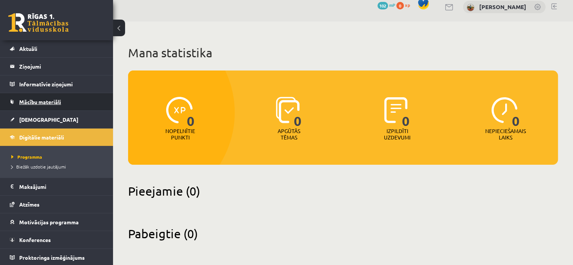  What do you see at coordinates (57, 204) in the screenshot?
I see `a: Atzīmes` at bounding box center [57, 204].